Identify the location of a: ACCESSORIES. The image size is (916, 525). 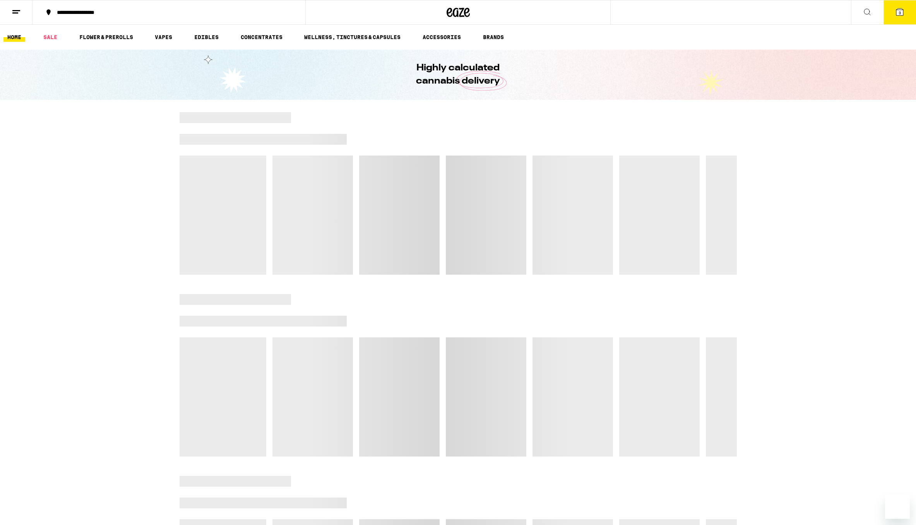
(442, 37).